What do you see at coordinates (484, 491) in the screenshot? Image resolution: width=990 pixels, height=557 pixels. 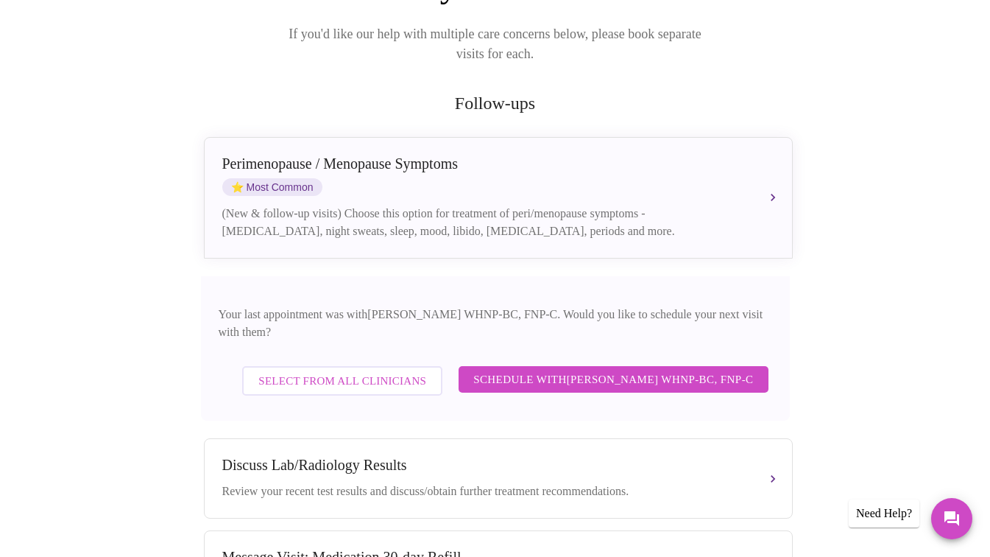 I see `div: Review your recent test results and discuss/obtain further treatment recommendations.` at bounding box center [484, 491].